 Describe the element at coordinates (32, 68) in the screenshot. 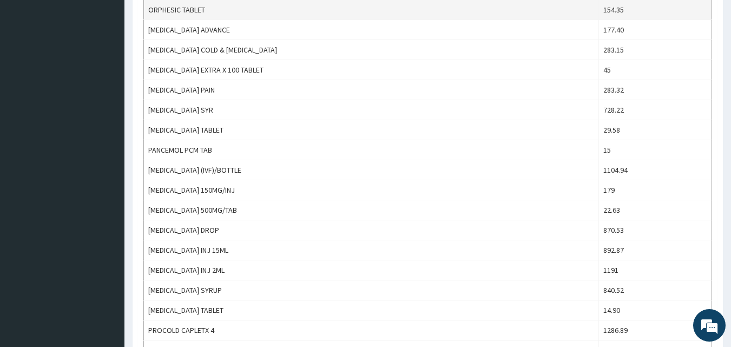

I see `img: d_794563401_company_1708531726252_794563401` at that location.